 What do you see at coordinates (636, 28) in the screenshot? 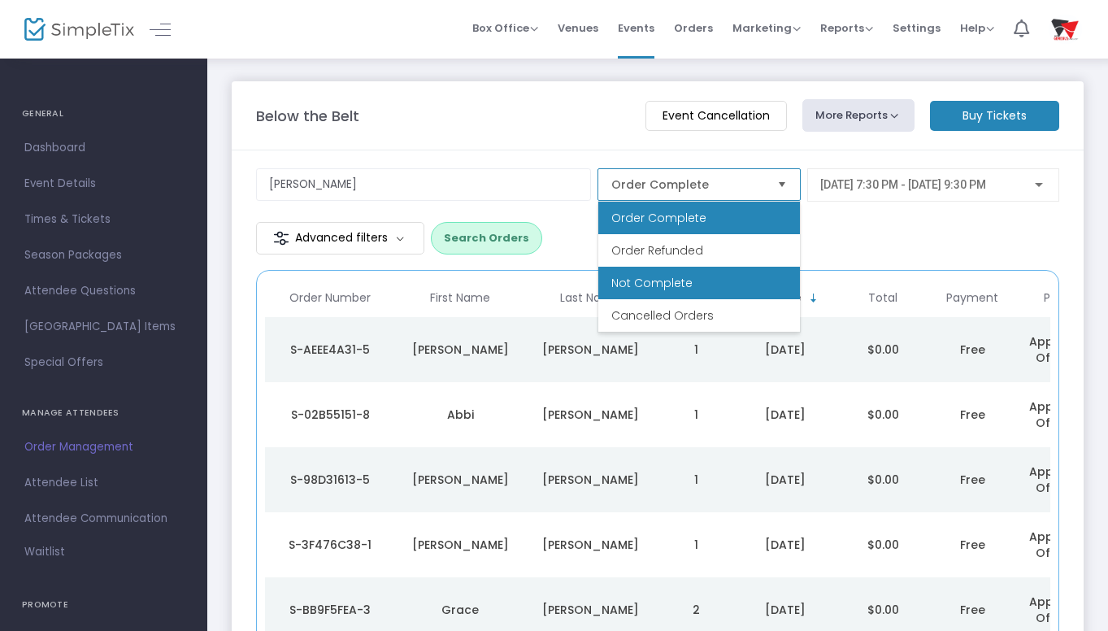
I see `span: Events` at bounding box center [636, 28].